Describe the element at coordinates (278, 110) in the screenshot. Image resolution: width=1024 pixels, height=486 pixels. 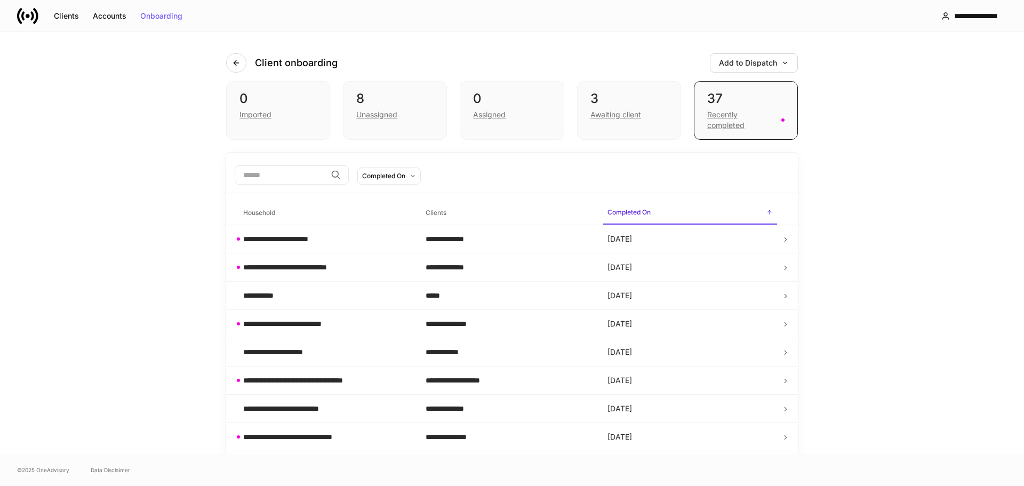
I see `div: 0Imported` at that location.